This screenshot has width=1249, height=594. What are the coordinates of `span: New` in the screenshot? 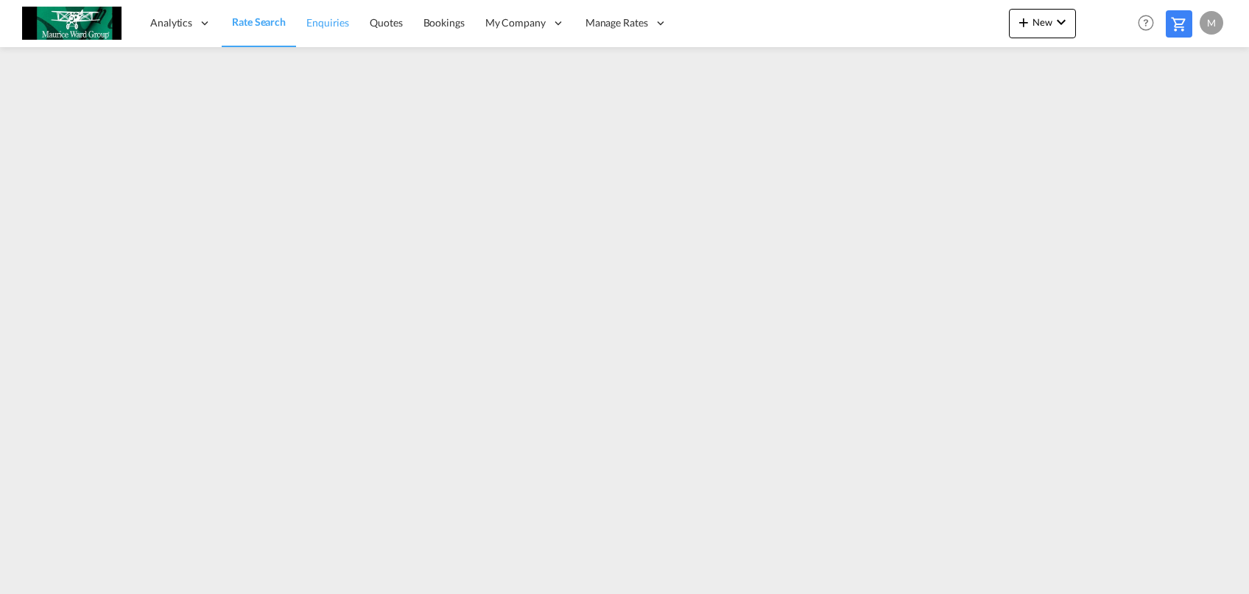 It's located at (1042, 22).